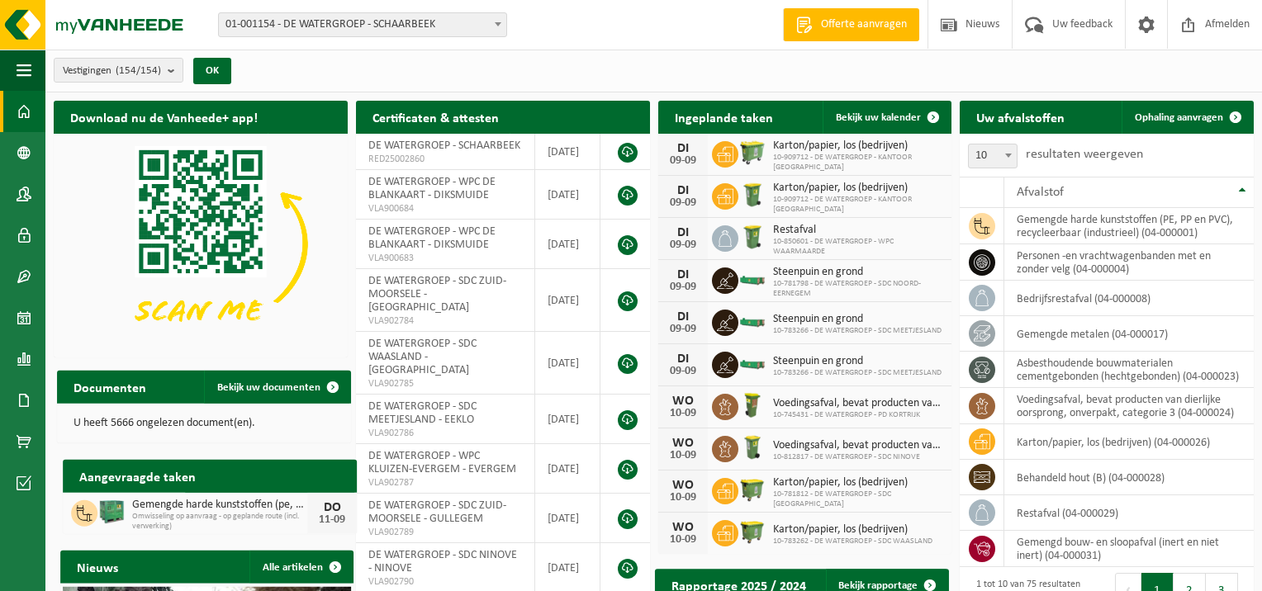 The width and height of the screenshot is (1262, 591). Describe the element at coordinates (886, 117) in the screenshot. I see `a: Bekijk uw kalender` at that location.